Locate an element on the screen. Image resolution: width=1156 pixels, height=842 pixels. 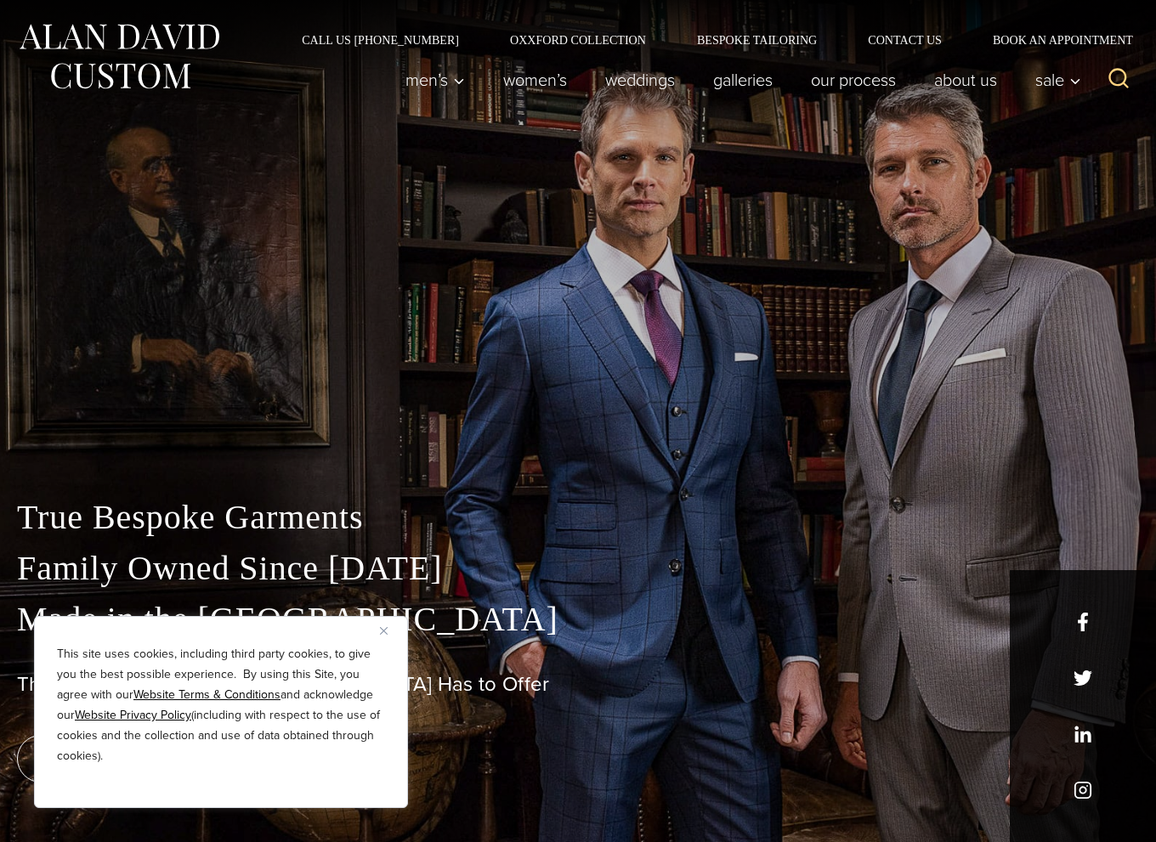
a: Contact Us is located at coordinates (904, 40).